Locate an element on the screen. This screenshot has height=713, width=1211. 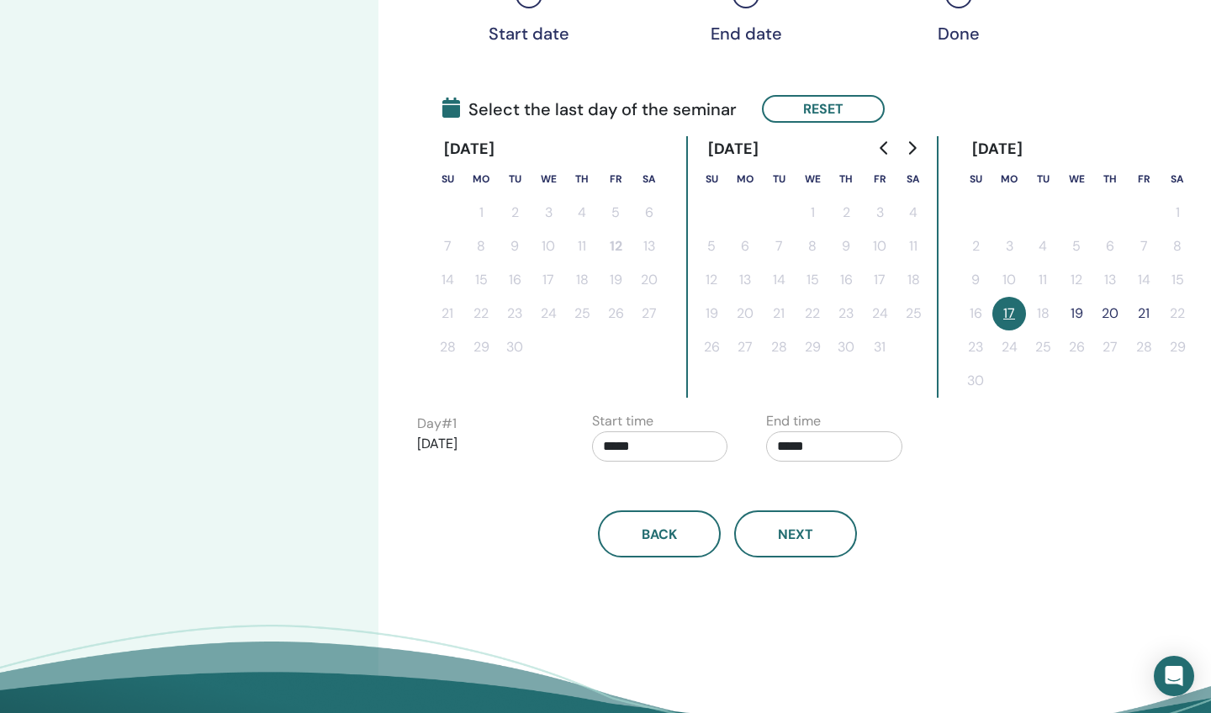
button: 31 is located at coordinates (880, 347).